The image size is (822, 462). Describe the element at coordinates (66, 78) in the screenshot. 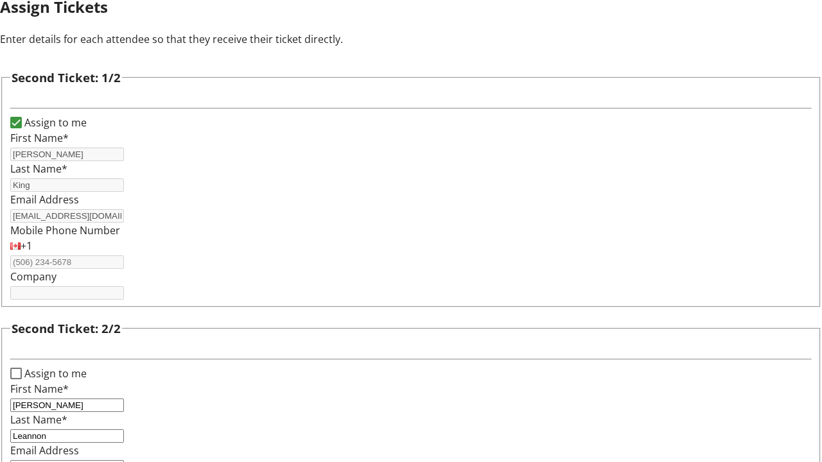

I see `h3: Second Ticket: 1/2` at that location.